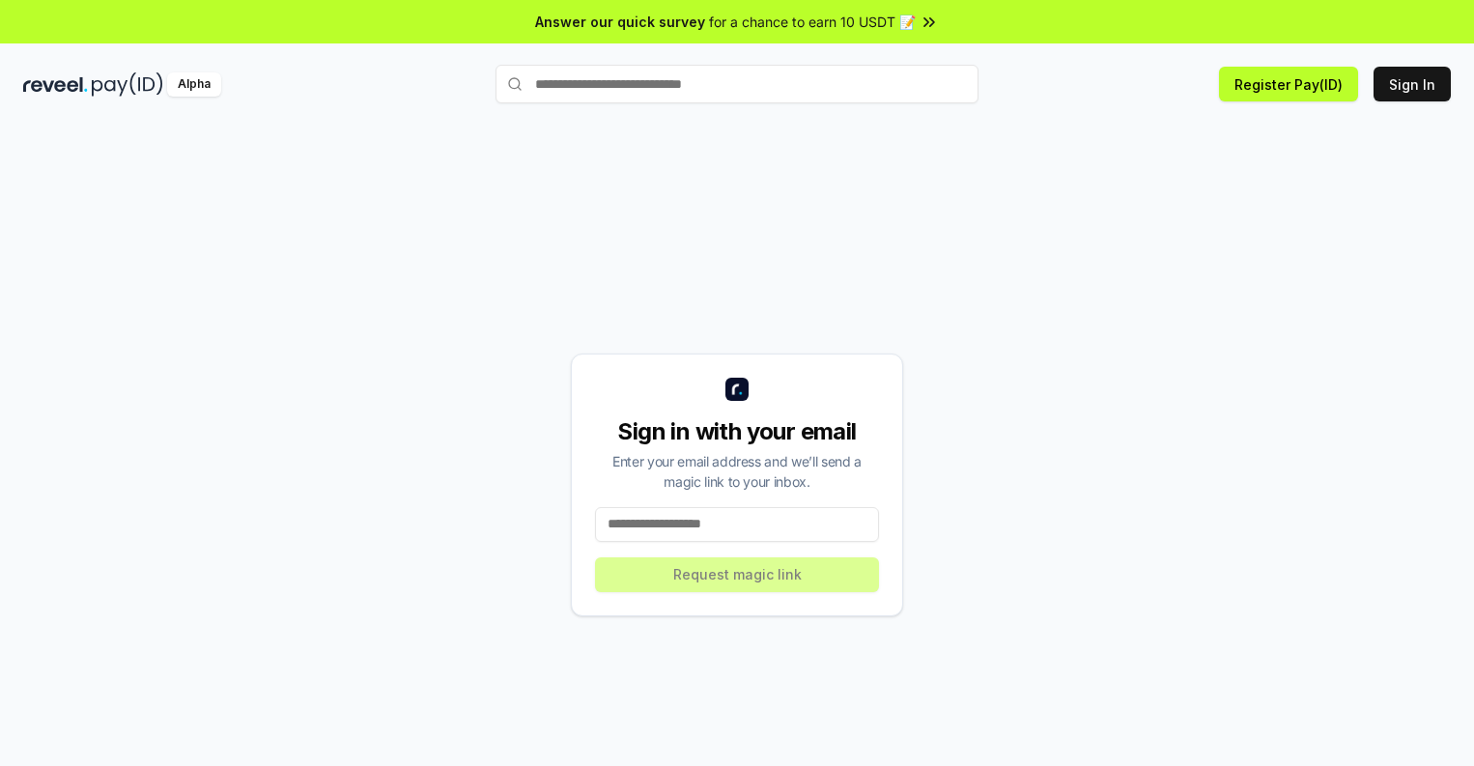 This screenshot has width=1474, height=766. I want to click on div: Sign in with your email, so click(737, 432).